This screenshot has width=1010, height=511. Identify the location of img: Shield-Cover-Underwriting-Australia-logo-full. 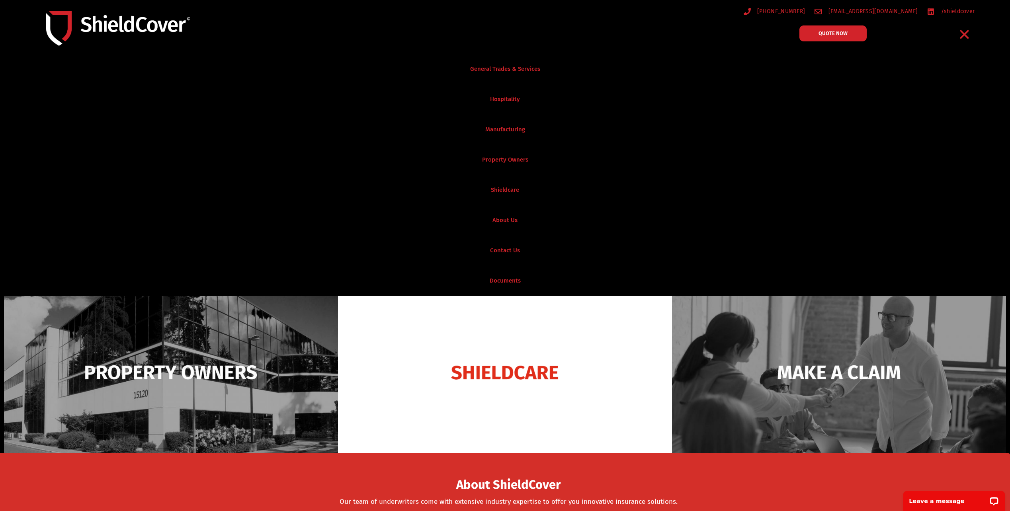
(118, 28).